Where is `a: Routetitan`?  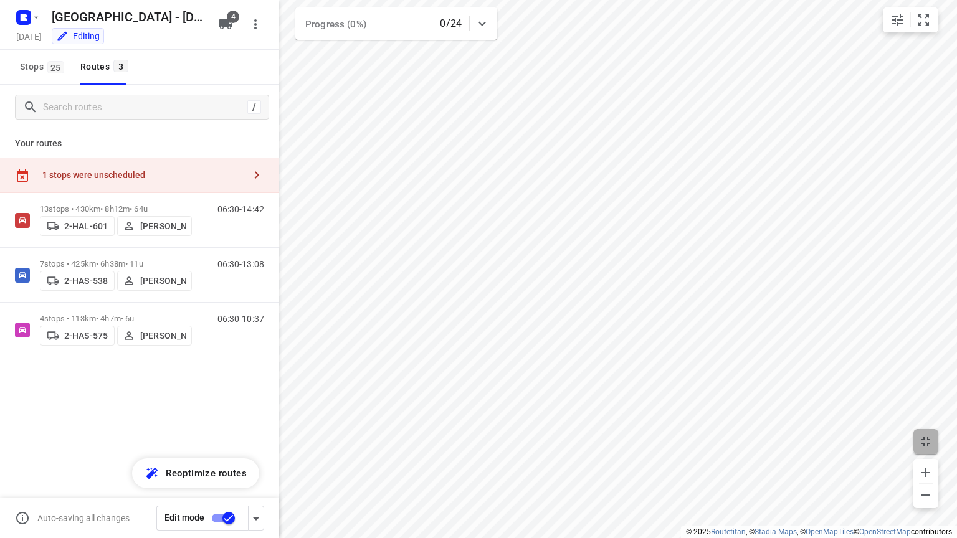 a: Routetitan is located at coordinates (729, 532).